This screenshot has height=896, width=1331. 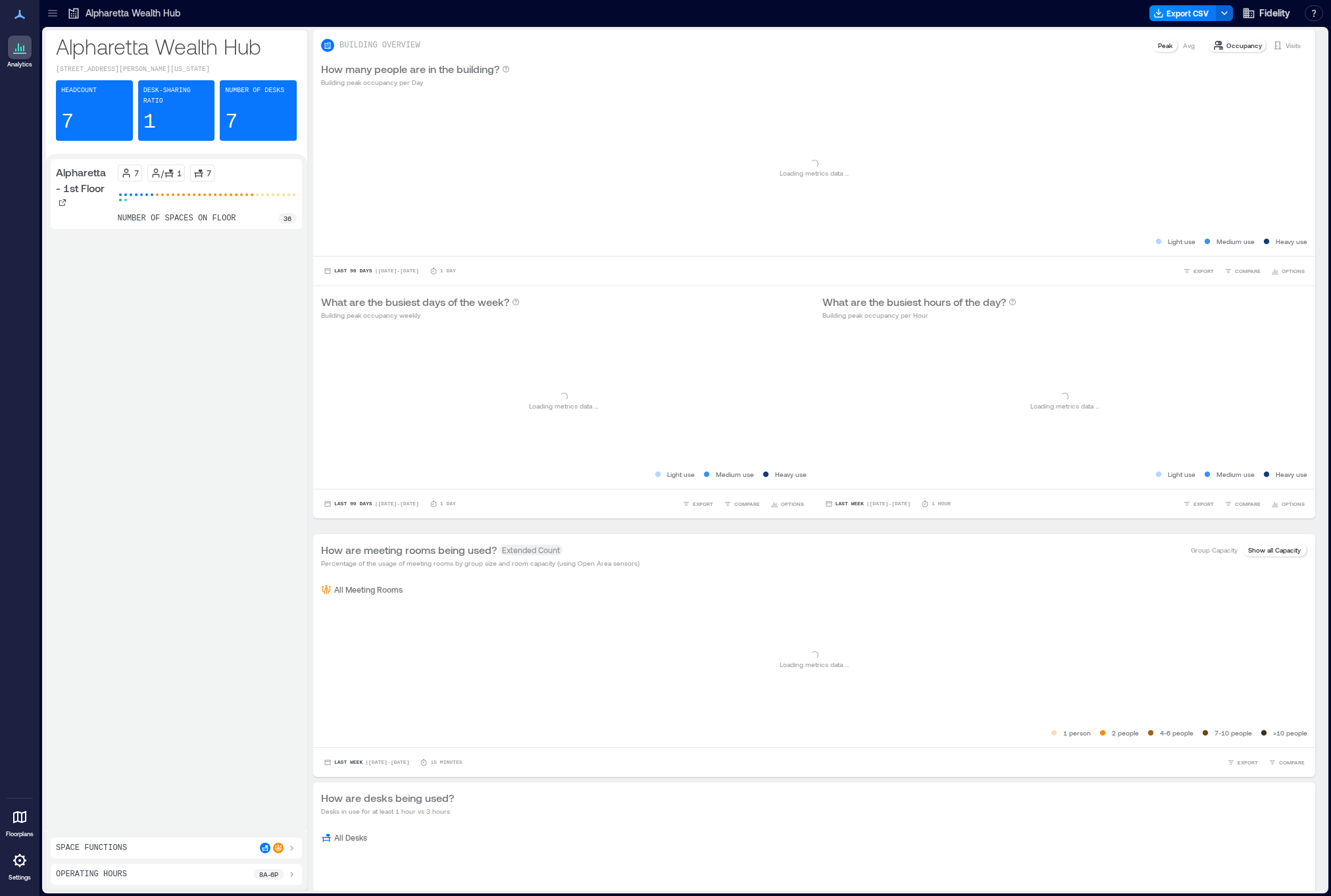 What do you see at coordinates (1274, 13) in the screenshot?
I see `span: Fidelity` at bounding box center [1274, 13].